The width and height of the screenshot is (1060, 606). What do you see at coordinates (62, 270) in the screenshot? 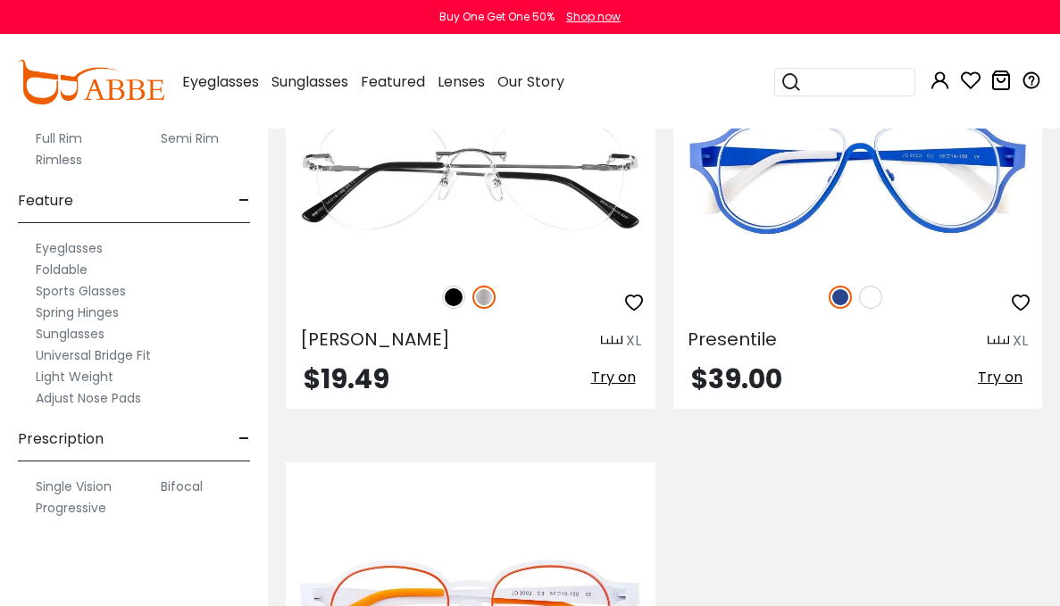
I see `label: Foldable` at bounding box center [62, 270].